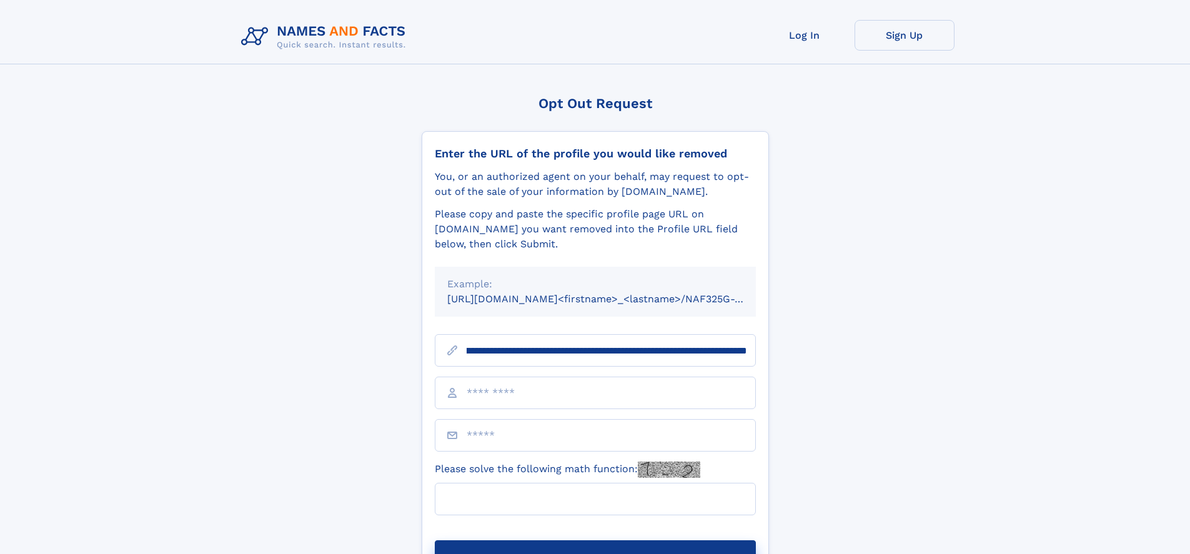 The width and height of the screenshot is (1190, 554). Describe the element at coordinates (595, 103) in the screenshot. I see `div: Opt Out Request` at that location.